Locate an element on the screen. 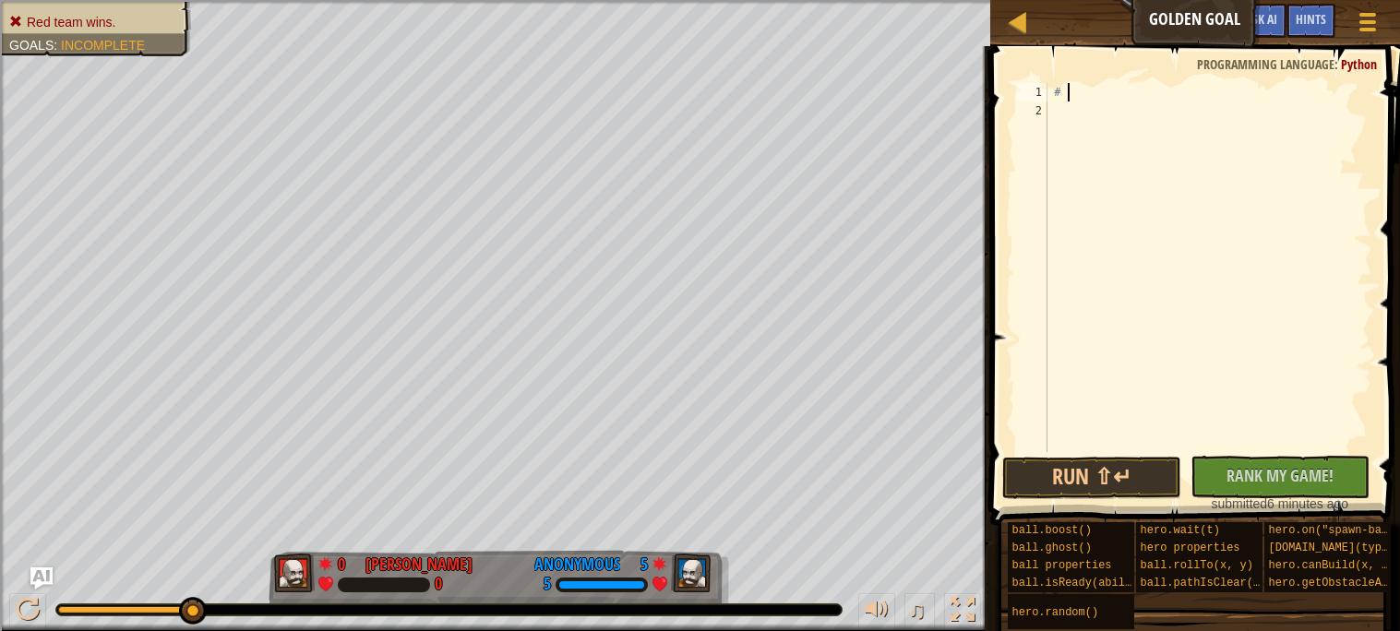  span: submitted is located at coordinates (1238, 504).